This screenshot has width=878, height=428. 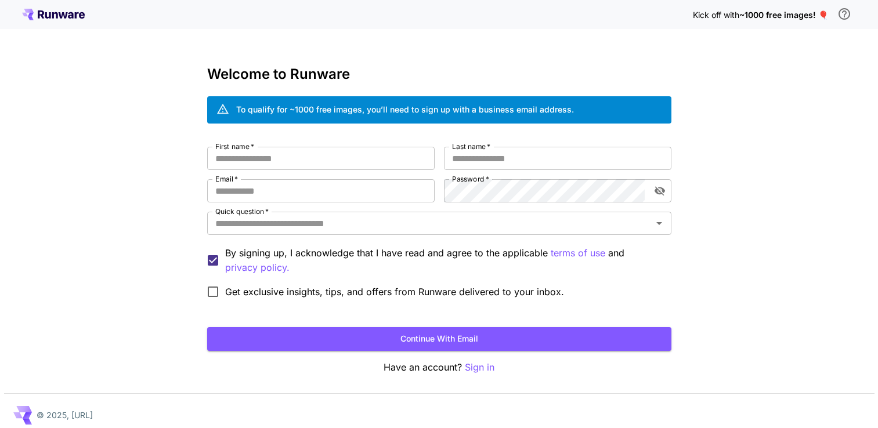 What do you see at coordinates (439, 74) in the screenshot?
I see `h3: Welcome to Runware` at bounding box center [439, 74].